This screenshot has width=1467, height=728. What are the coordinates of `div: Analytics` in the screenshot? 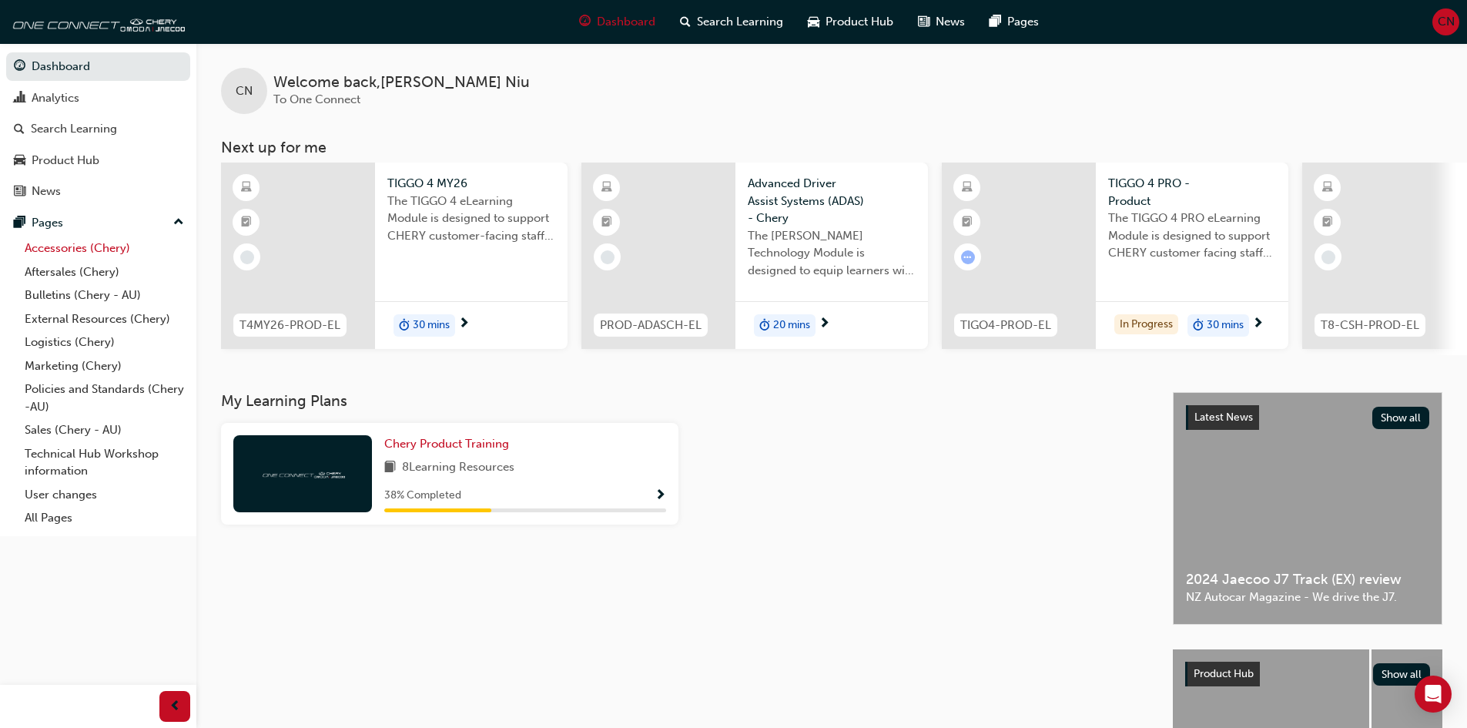 It's located at (55, 98).